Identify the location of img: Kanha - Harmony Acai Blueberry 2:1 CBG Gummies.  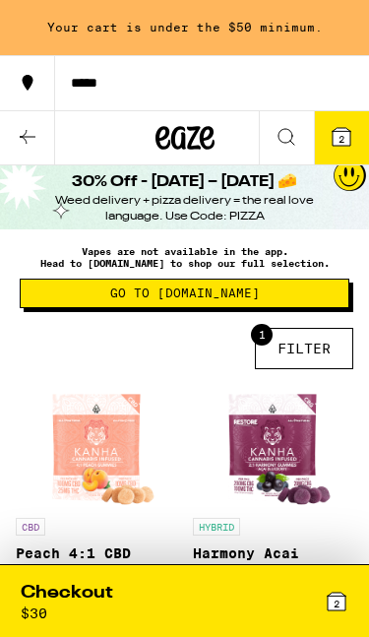
(273, 446).